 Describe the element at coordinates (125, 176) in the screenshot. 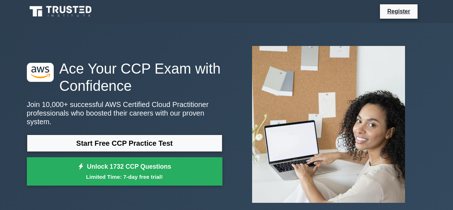

I see `small: Limited Time: 7-day free trial!` at that location.